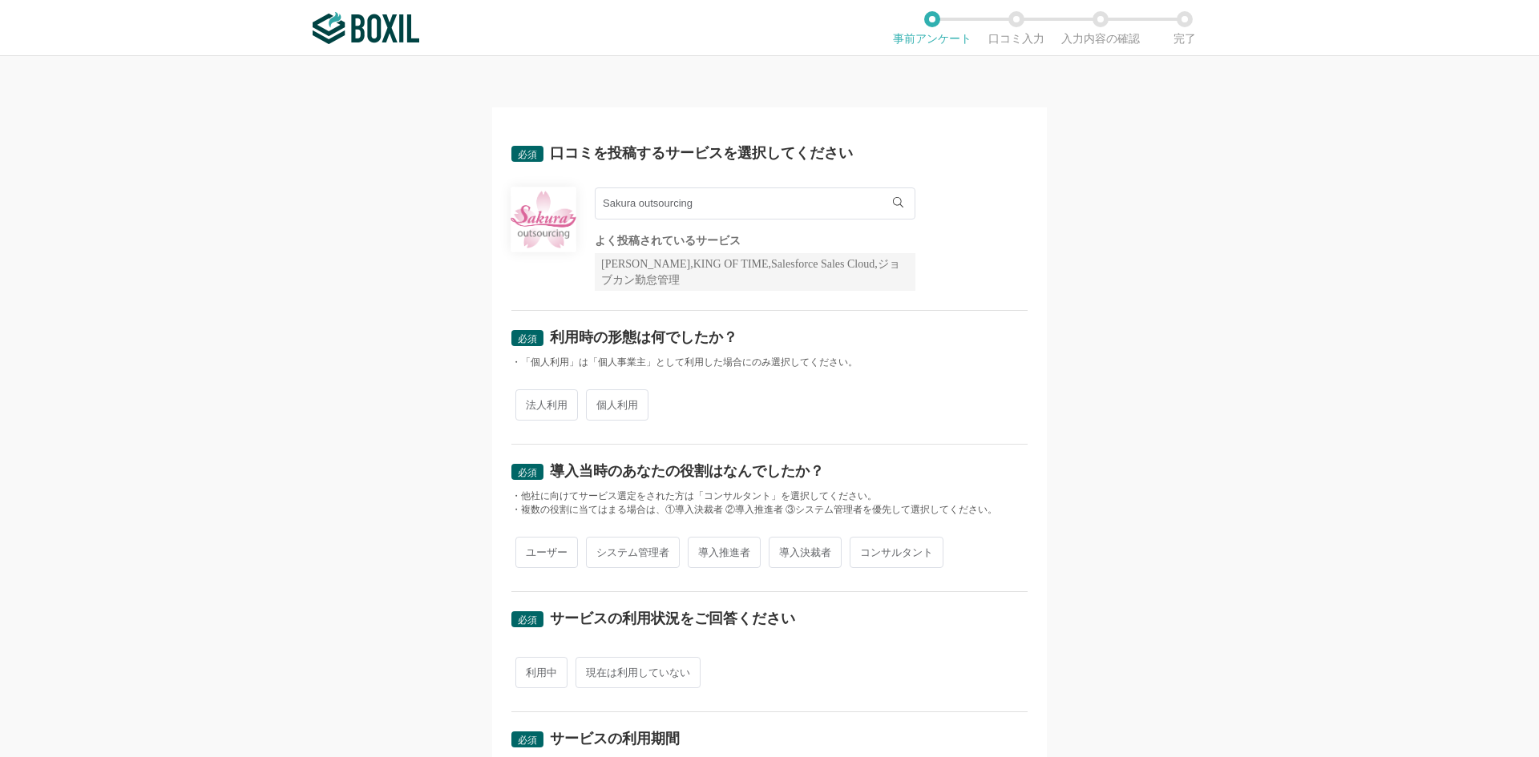 This screenshot has width=1539, height=757. Describe the element at coordinates (805, 552) in the screenshot. I see `span: 導入決裁者` at that location.